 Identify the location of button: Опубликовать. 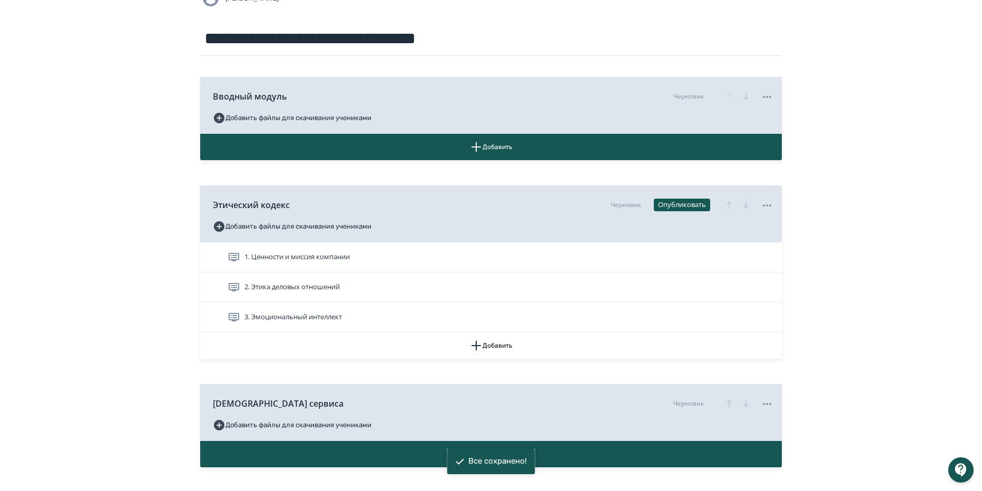
(682, 205).